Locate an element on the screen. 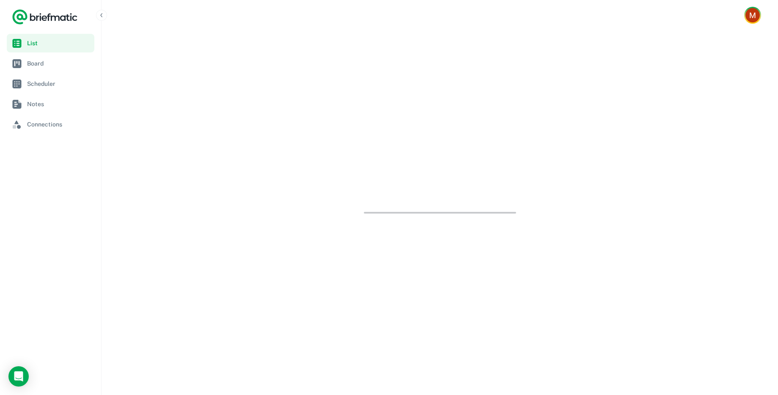  span: Board is located at coordinates (59, 63).